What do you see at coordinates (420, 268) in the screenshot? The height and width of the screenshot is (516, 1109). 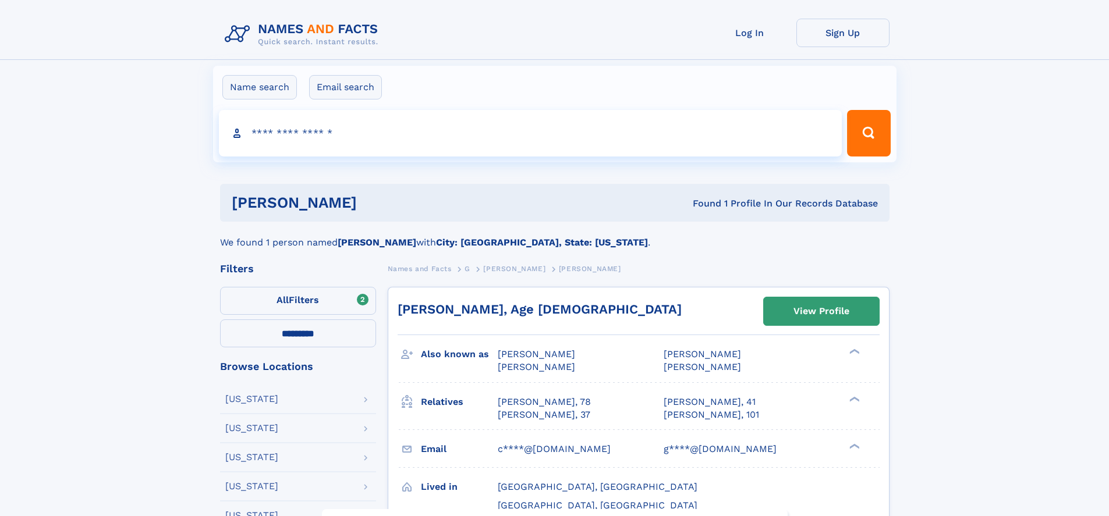 I see `a: Names and Facts` at bounding box center [420, 268].